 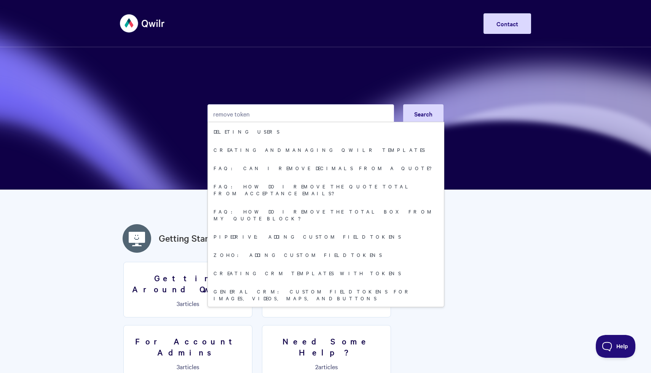 What do you see at coordinates (507, 24) in the screenshot?
I see `a: Contact` at bounding box center [507, 24].